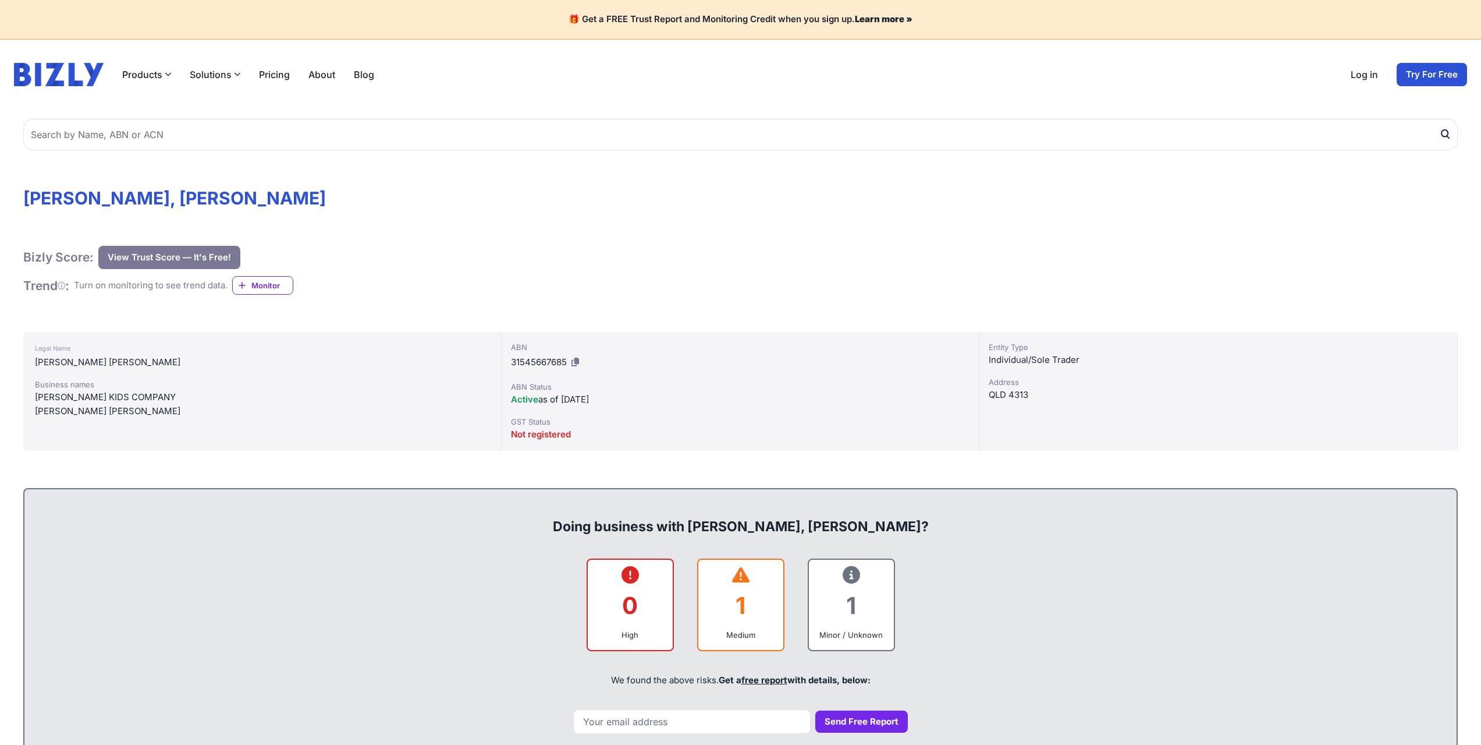  I want to click on a: About, so click(322, 75).